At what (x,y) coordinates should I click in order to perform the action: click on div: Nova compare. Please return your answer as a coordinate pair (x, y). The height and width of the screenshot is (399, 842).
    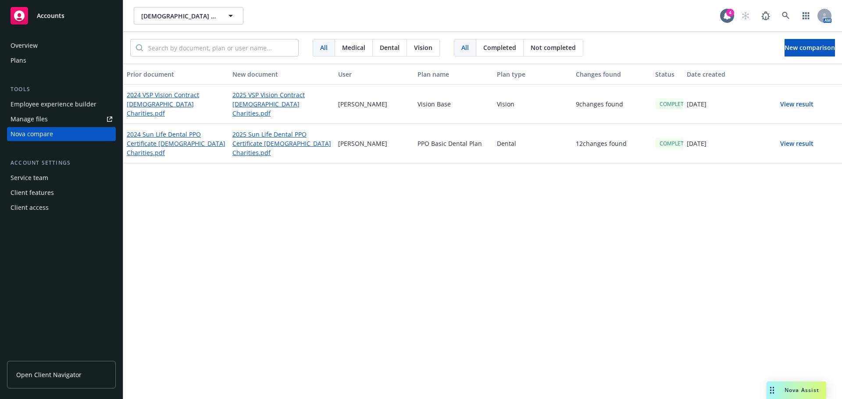
    Looking at the image, I should click on (32, 134).